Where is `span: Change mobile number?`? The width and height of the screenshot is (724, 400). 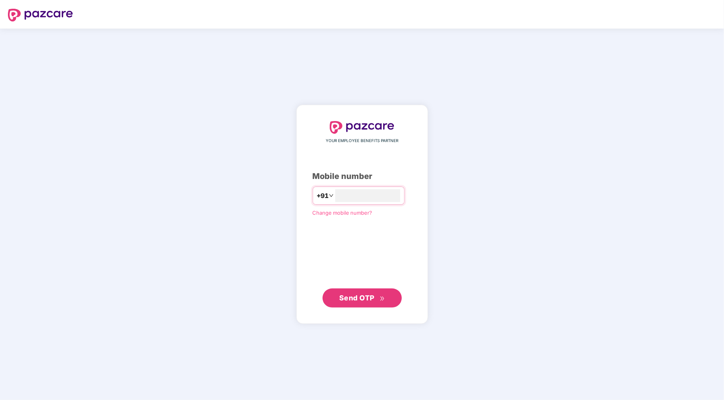
span: Change mobile number? is located at coordinates (343, 213).